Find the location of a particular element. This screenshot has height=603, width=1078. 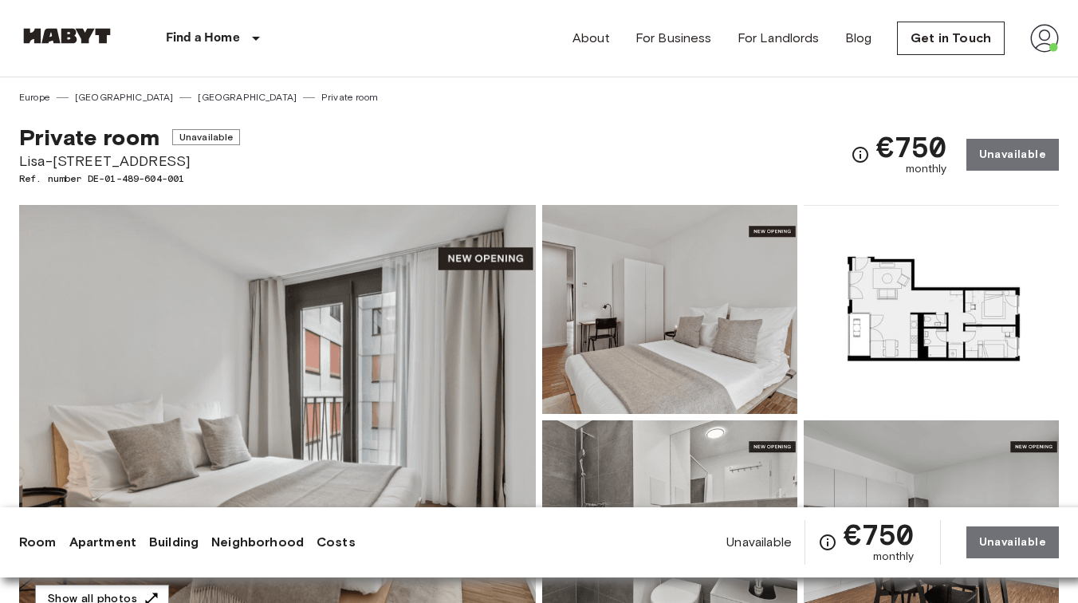

a: Private room is located at coordinates (349, 97).